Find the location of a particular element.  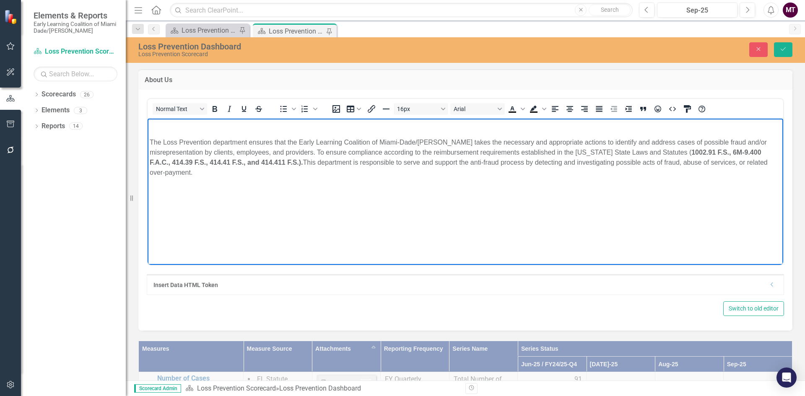

div: Loss Prevention Scorecard is located at coordinates (322, 54).